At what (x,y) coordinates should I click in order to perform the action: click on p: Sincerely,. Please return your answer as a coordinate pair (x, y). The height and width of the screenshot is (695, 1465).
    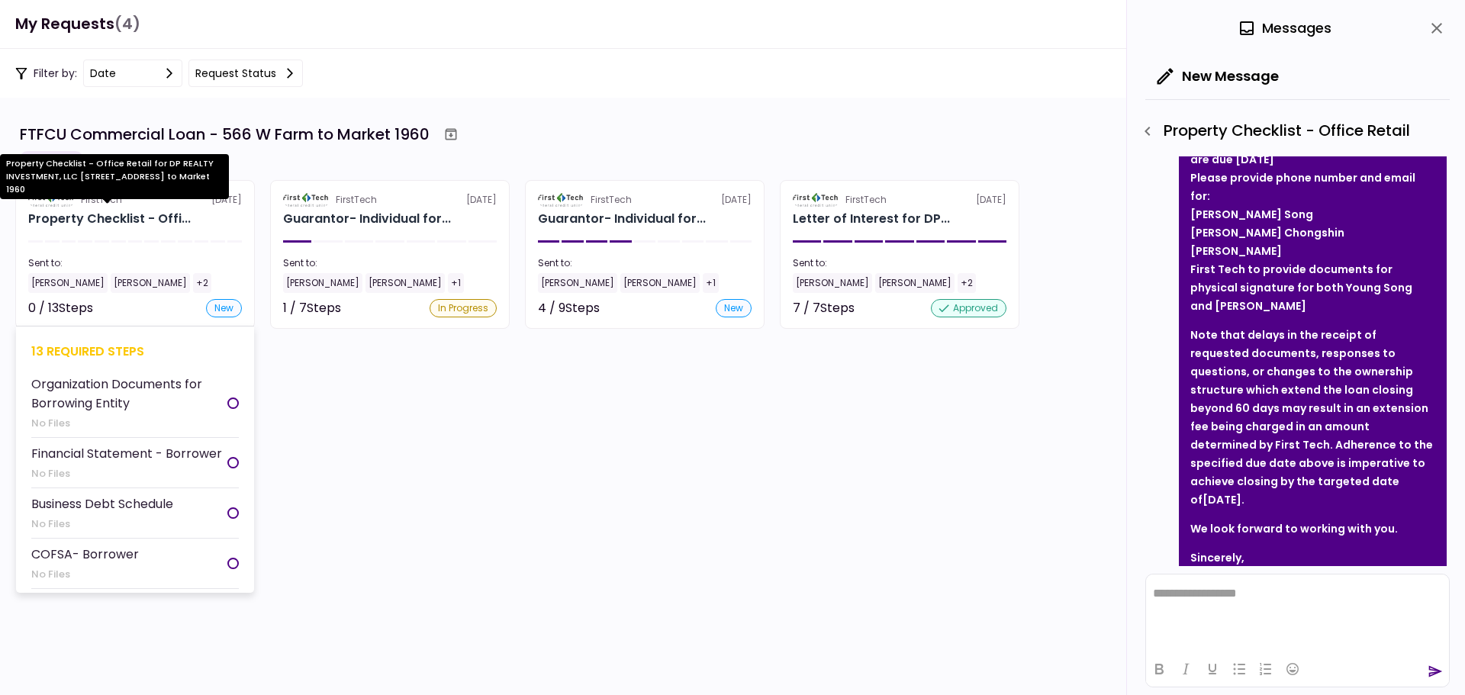
    Looking at the image, I should click on (1312, 558).